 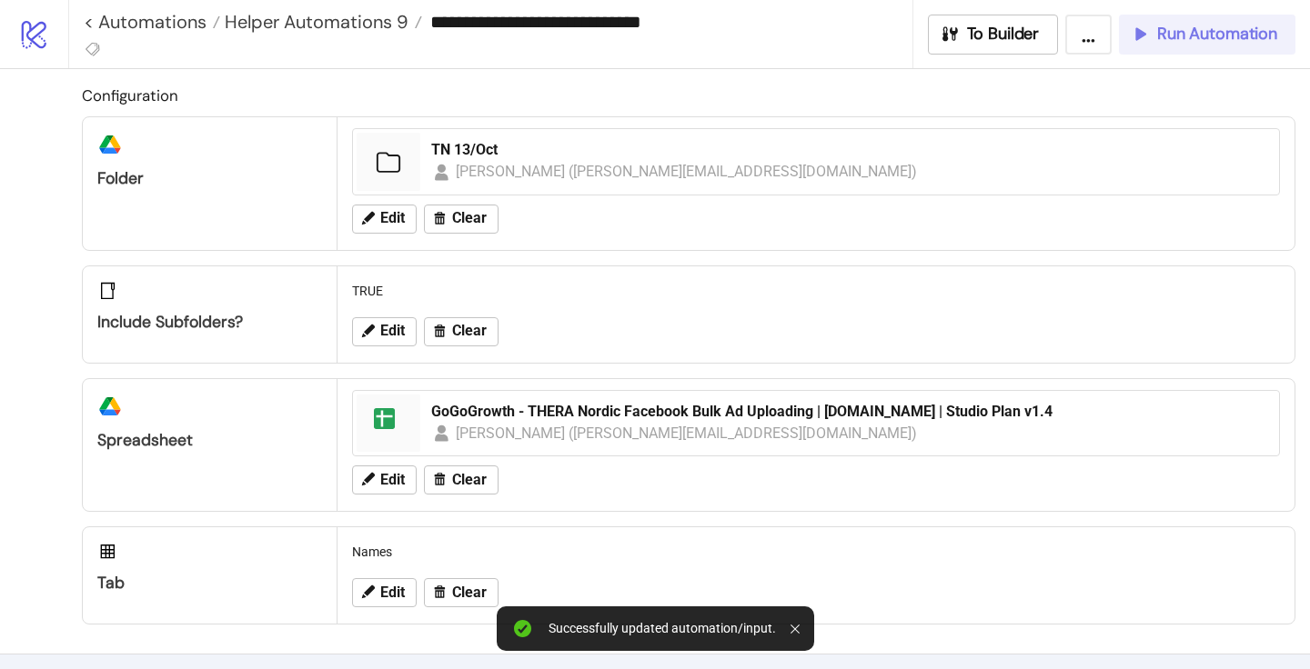 I want to click on h2: Configuration, so click(x=688, y=95).